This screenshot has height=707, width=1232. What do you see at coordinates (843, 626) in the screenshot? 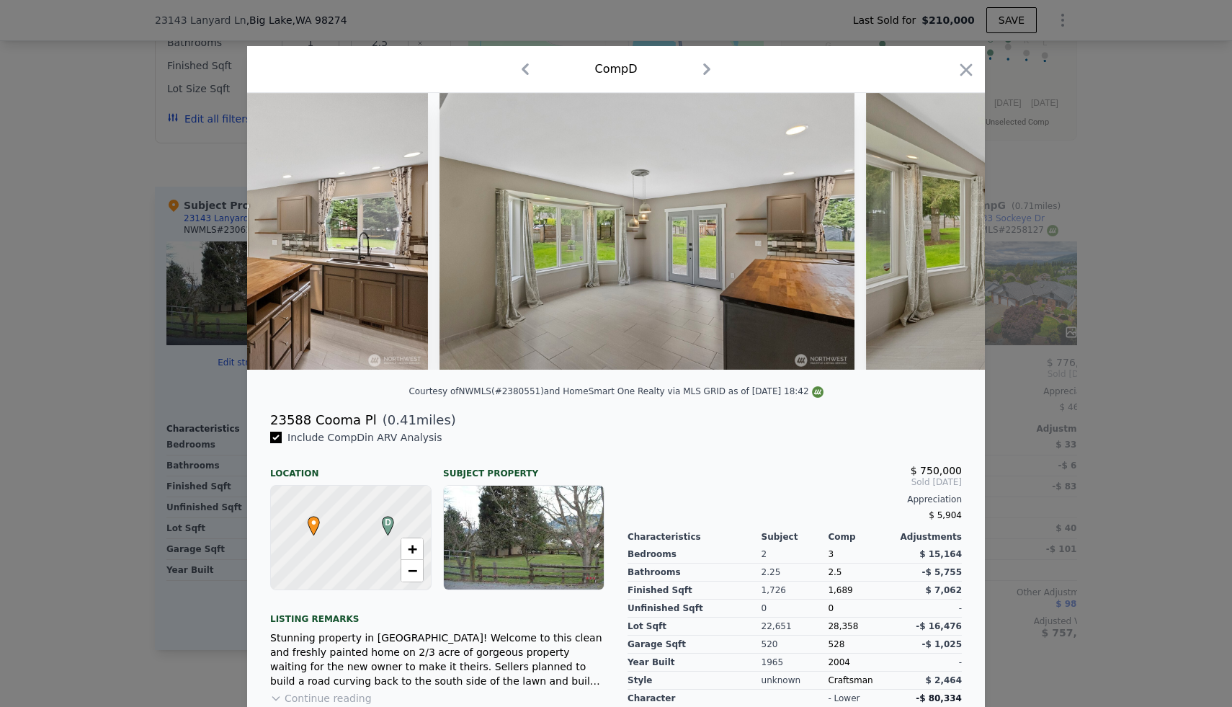
I see `span: 28,358` at bounding box center [843, 626].